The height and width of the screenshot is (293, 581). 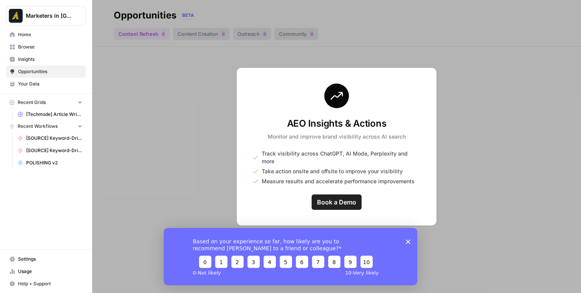 I want to click on a: Book a Demo, so click(x=337, y=202).